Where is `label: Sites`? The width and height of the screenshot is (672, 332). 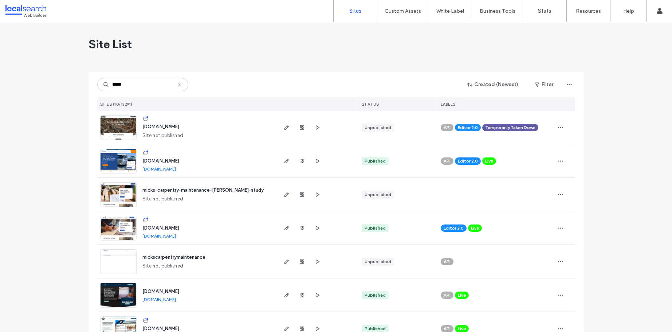 label: Sites is located at coordinates (356, 11).